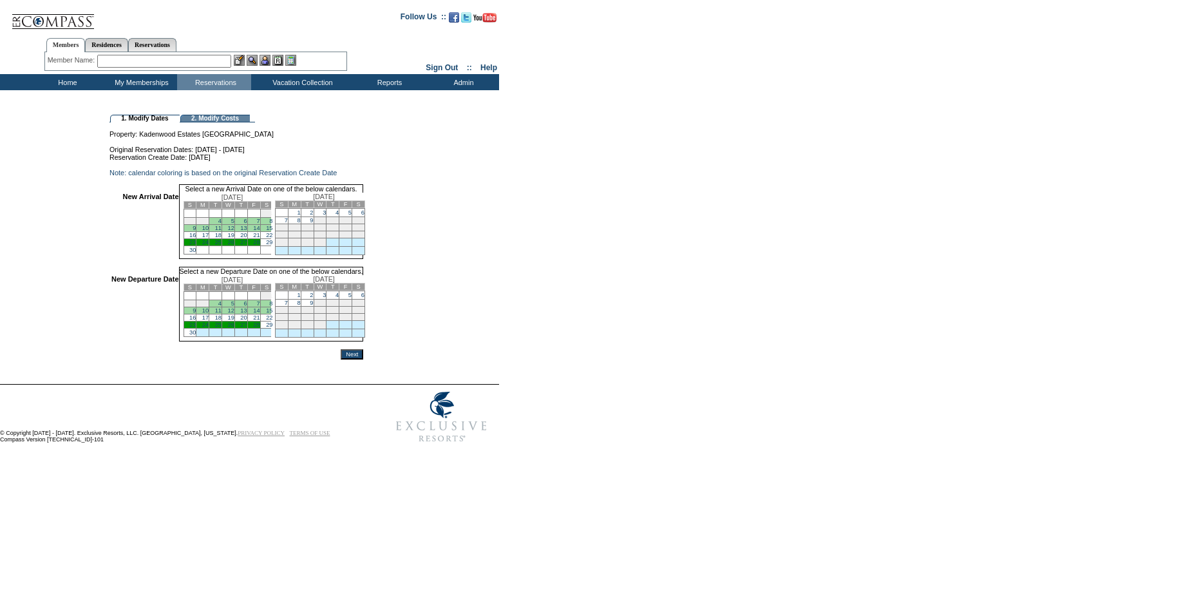 The image size is (1201, 616). I want to click on td: 16, so click(307, 310).